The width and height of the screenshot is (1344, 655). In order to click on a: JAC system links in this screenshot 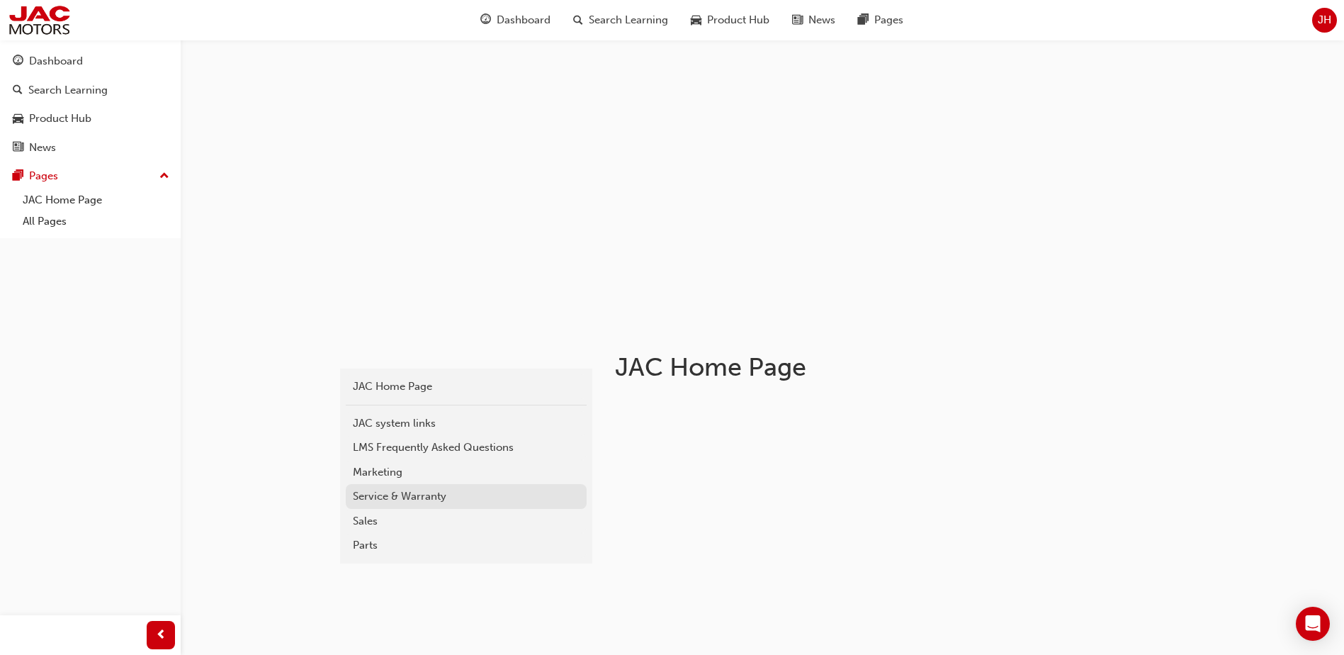, I will do `click(466, 423)`.